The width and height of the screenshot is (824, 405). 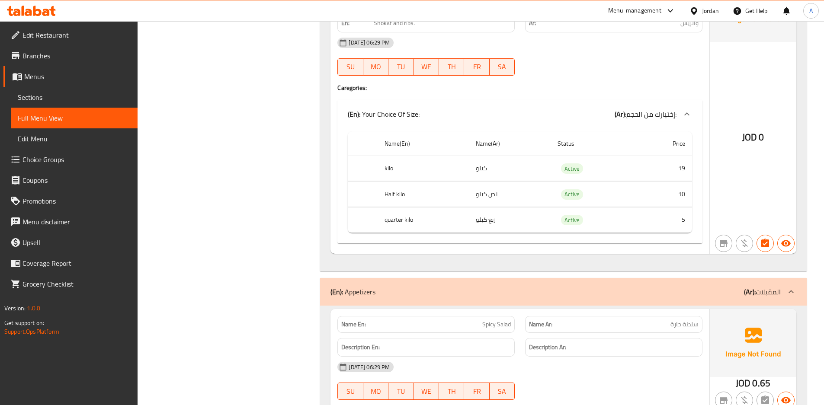 What do you see at coordinates (77, 222) in the screenshot?
I see `span: Menu disclaimer` at bounding box center [77, 222].